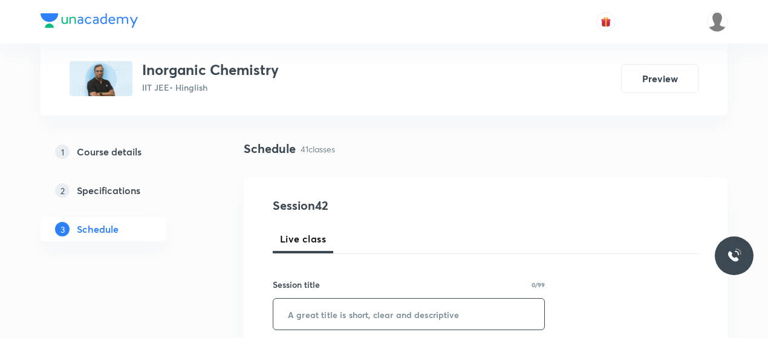  What do you see at coordinates (101, 79) in the screenshot?
I see `img: 3EC95539-FCFF-4418-8844-4A2EB2693BBA_plus.png` at bounding box center [101, 79].